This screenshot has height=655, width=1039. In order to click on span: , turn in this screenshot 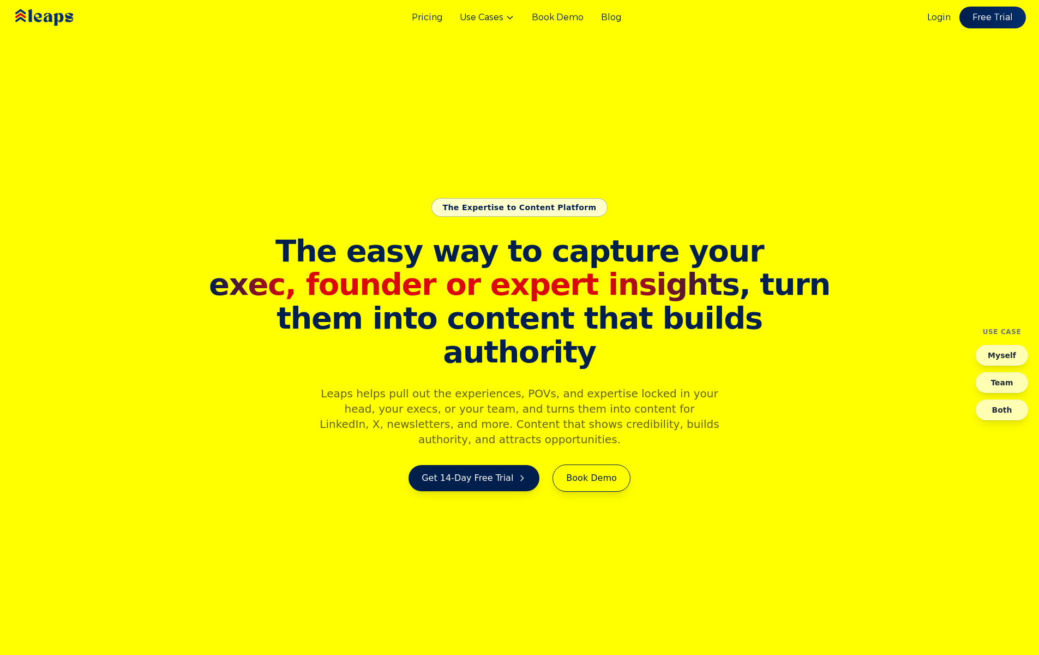, I will do `click(520, 284)`.